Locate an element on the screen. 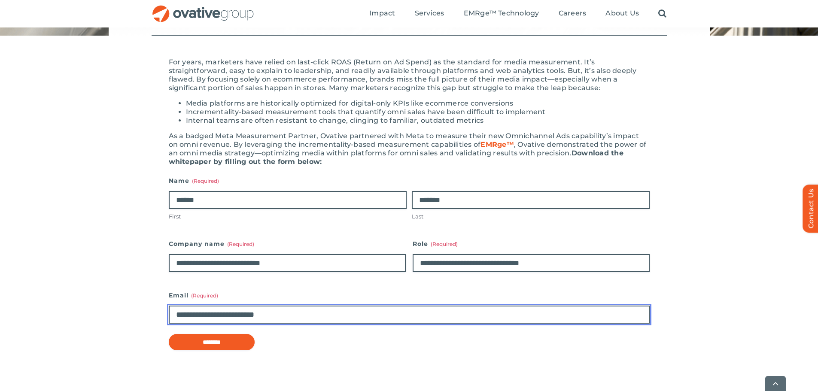 This screenshot has height=391, width=818. li: Media platforms are historically optimized for digital-only KPIs like ecommerce conversions is located at coordinates (418, 104).